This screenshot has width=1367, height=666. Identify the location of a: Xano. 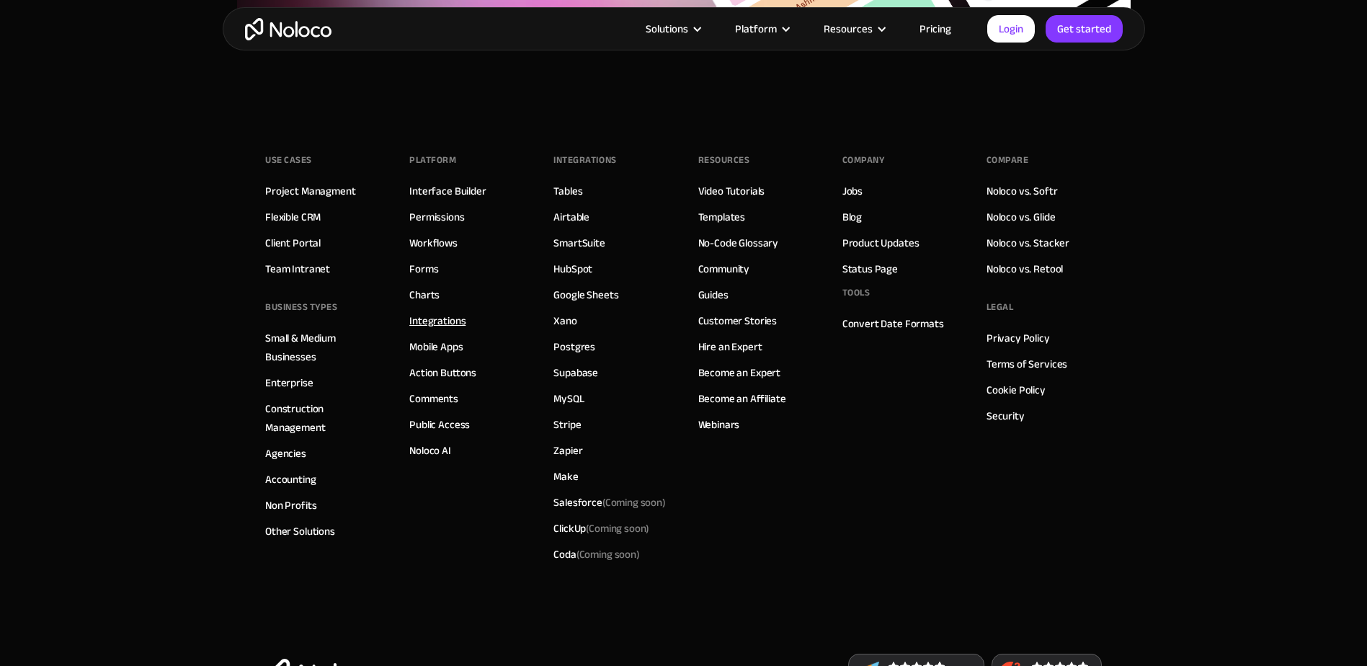
(565, 321).